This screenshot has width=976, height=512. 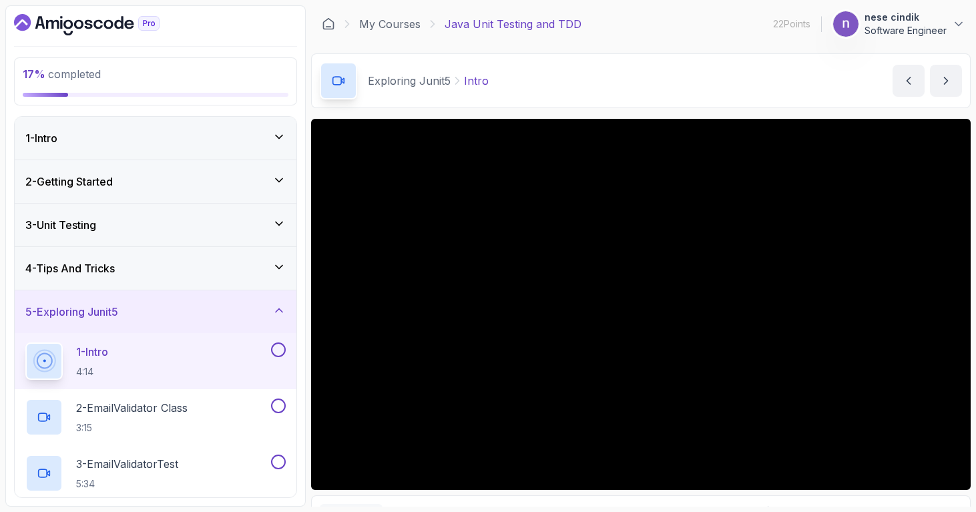 I want to click on h3: 3 - Unit Testing, so click(x=61, y=225).